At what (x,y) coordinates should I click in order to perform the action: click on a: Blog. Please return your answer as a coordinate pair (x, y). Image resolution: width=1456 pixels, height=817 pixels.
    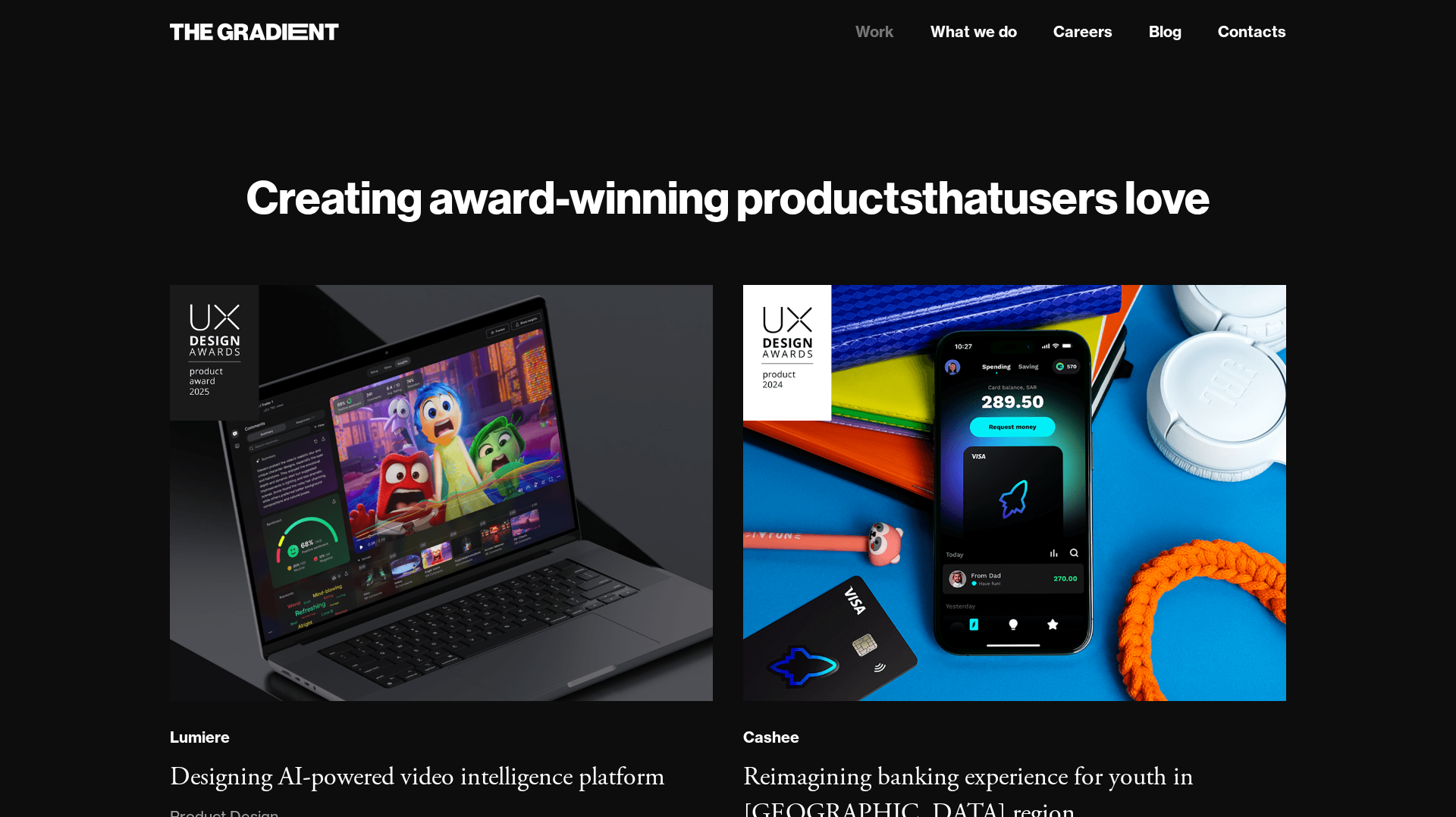
    Looking at the image, I should click on (1165, 32).